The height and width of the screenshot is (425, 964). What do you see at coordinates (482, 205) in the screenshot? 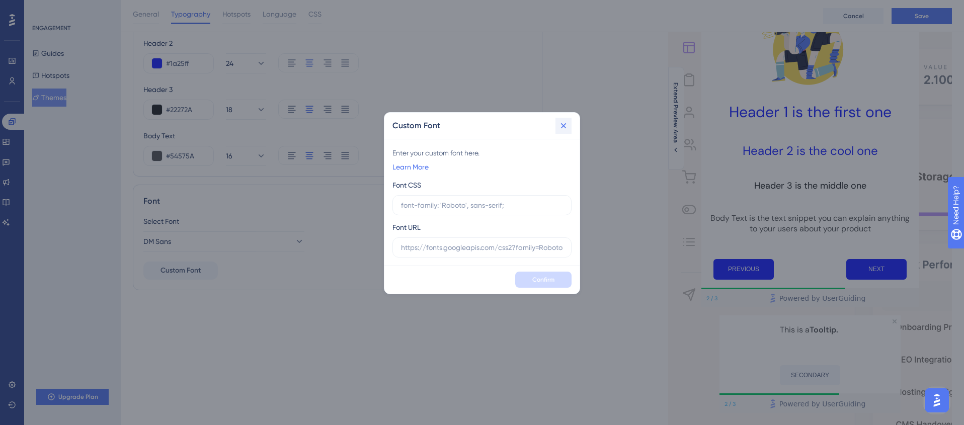
I see `input: font-family: 'Roboto', sans-serif;` at bounding box center [482, 205].